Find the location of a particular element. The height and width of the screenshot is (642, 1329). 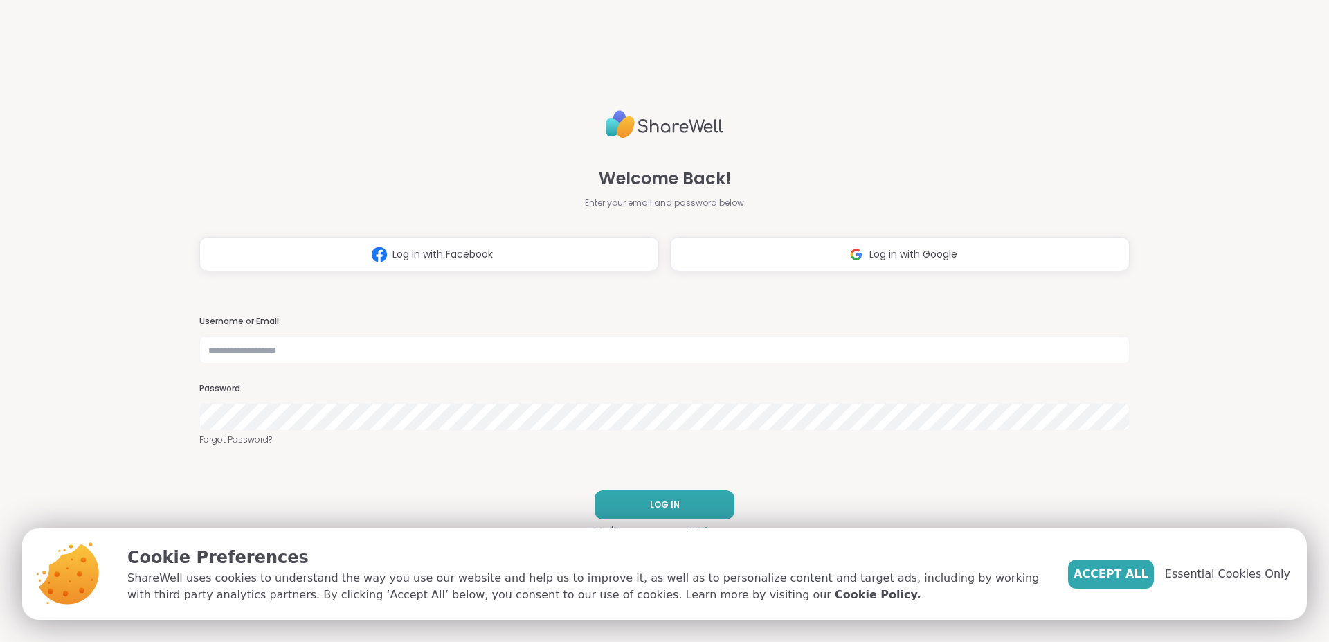

span: Enter your email and password below is located at coordinates (665, 203).